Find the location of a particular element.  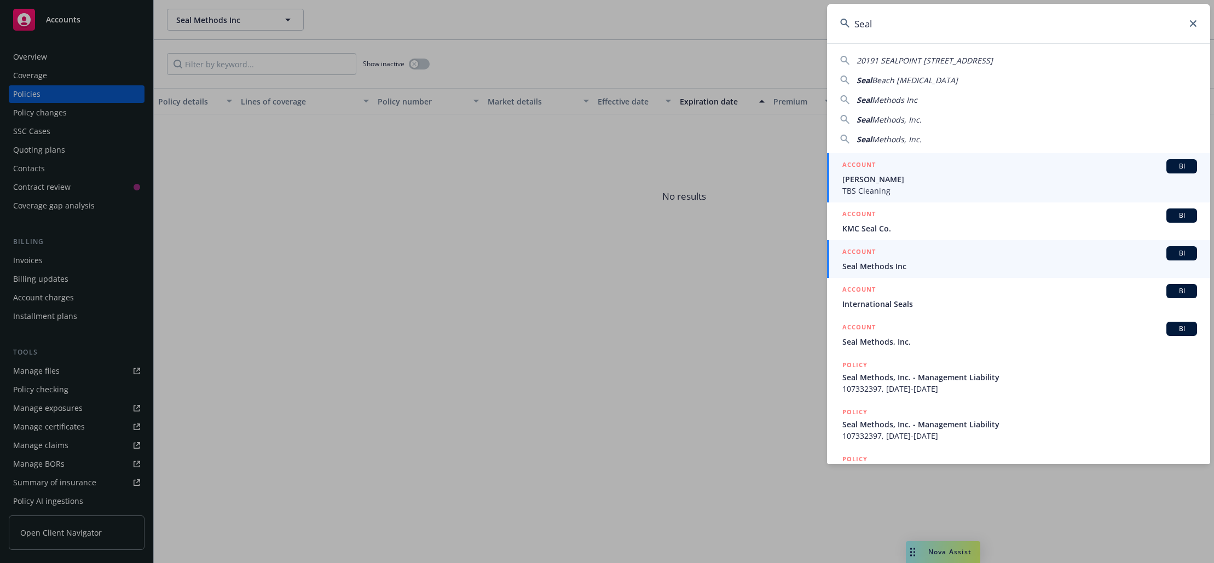

a: ACCOUNTBIInternational Seals is located at coordinates (1019, 297).